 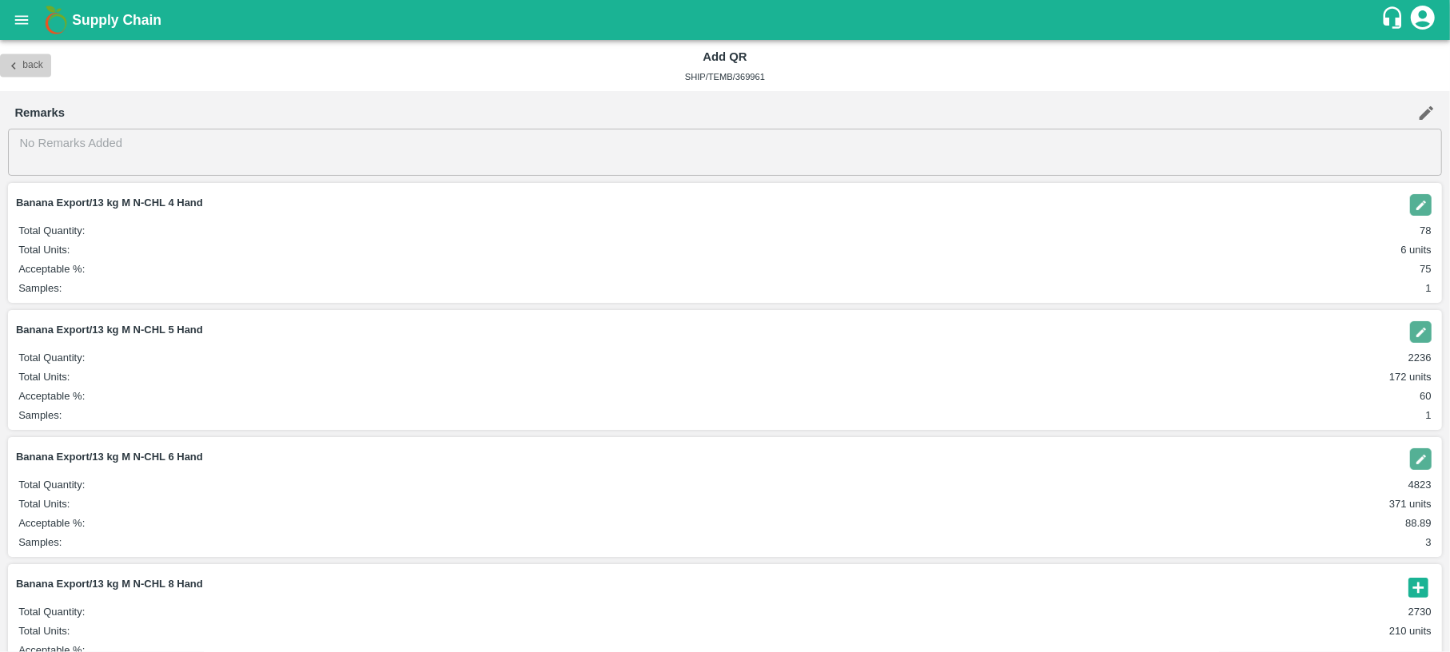 What do you see at coordinates (22, 20) in the screenshot?
I see `button: open drawer` at bounding box center [22, 20].